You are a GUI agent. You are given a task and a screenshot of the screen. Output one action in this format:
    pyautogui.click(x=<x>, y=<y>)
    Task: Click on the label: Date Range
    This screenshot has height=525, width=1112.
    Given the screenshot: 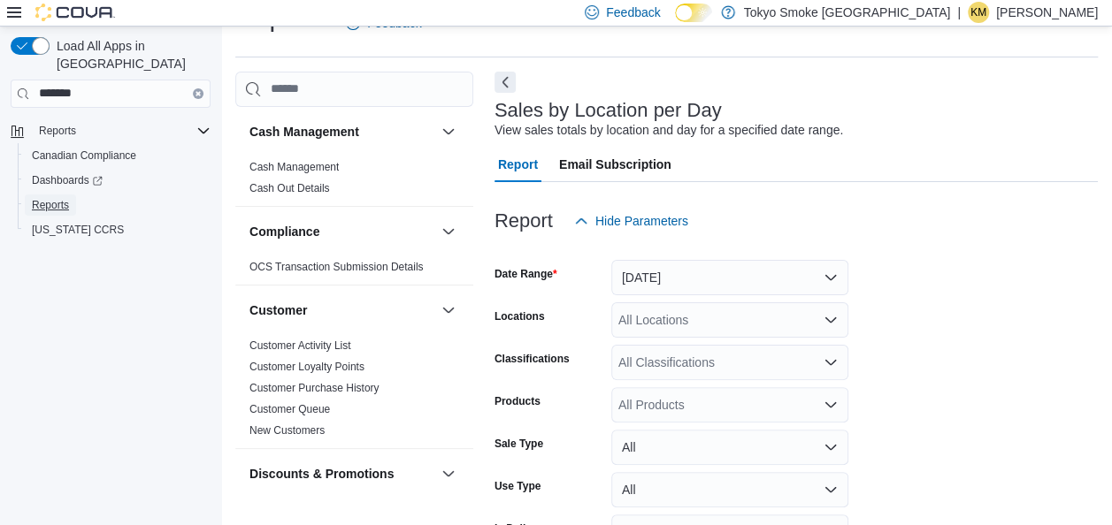 What is the action you would take?
    pyautogui.click(x=525, y=274)
    